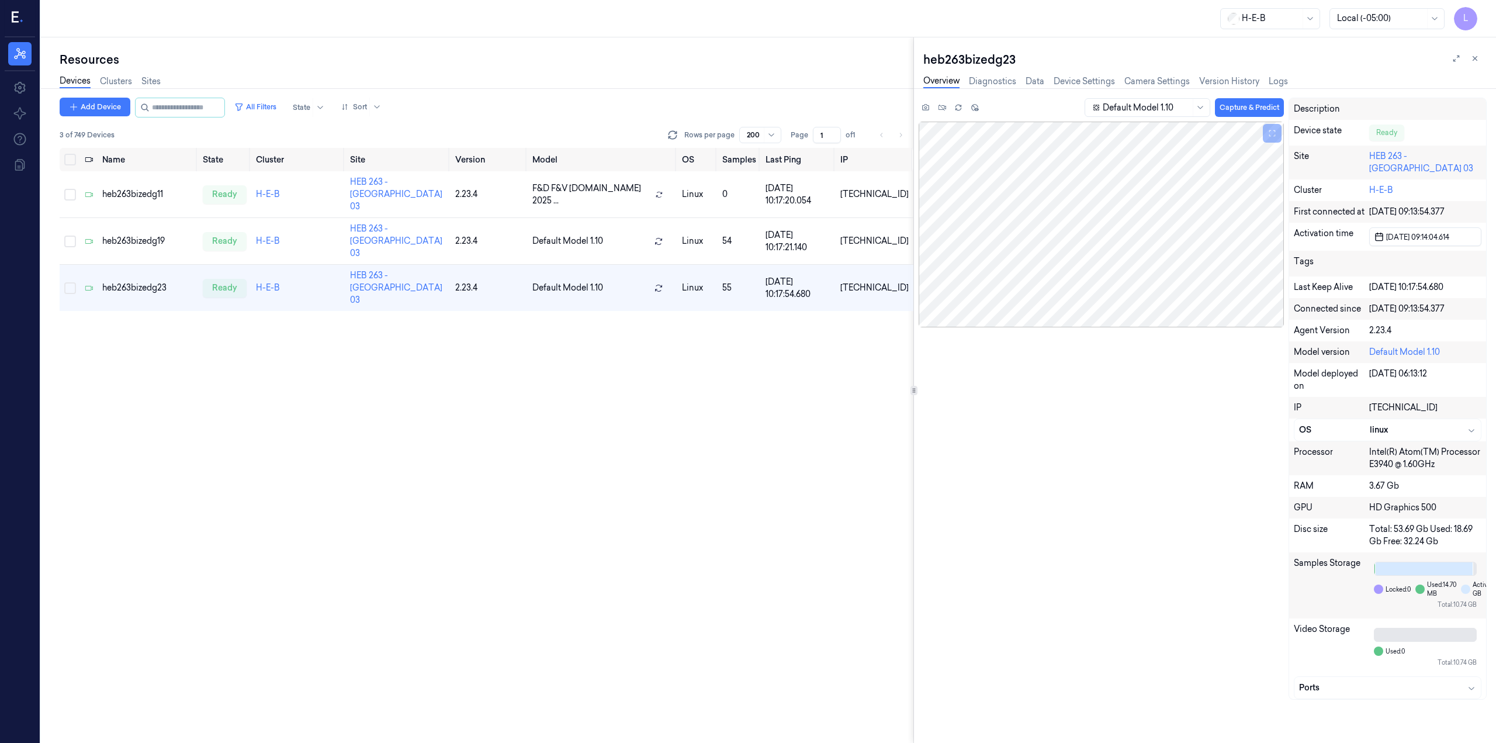 Image resolution: width=1496 pixels, height=743 pixels. Describe the element at coordinates (1157, 81) in the screenshot. I see `a: Camera Settings` at that location.